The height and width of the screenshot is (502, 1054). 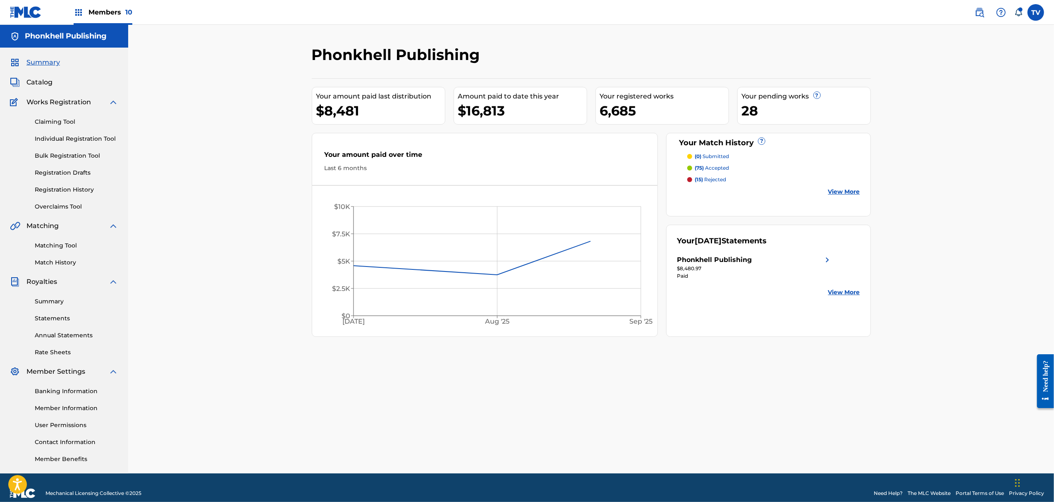 I want to click on span: Mechanical Licensing Collective © 2025, so click(x=93, y=493).